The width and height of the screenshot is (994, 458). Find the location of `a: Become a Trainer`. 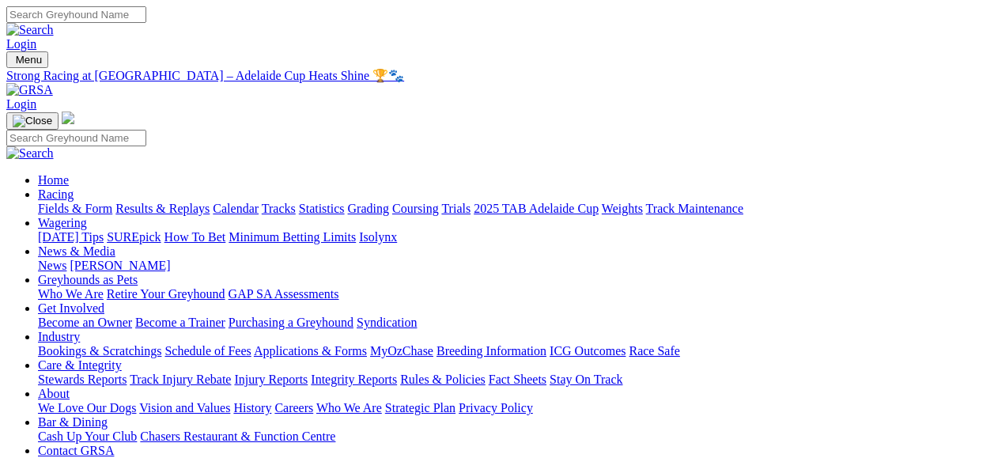

a: Become a Trainer is located at coordinates (180, 322).